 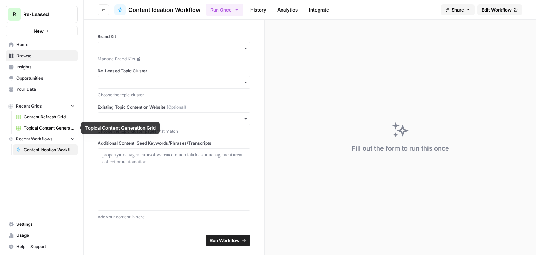 I want to click on p: Add your content in here, so click(x=174, y=217).